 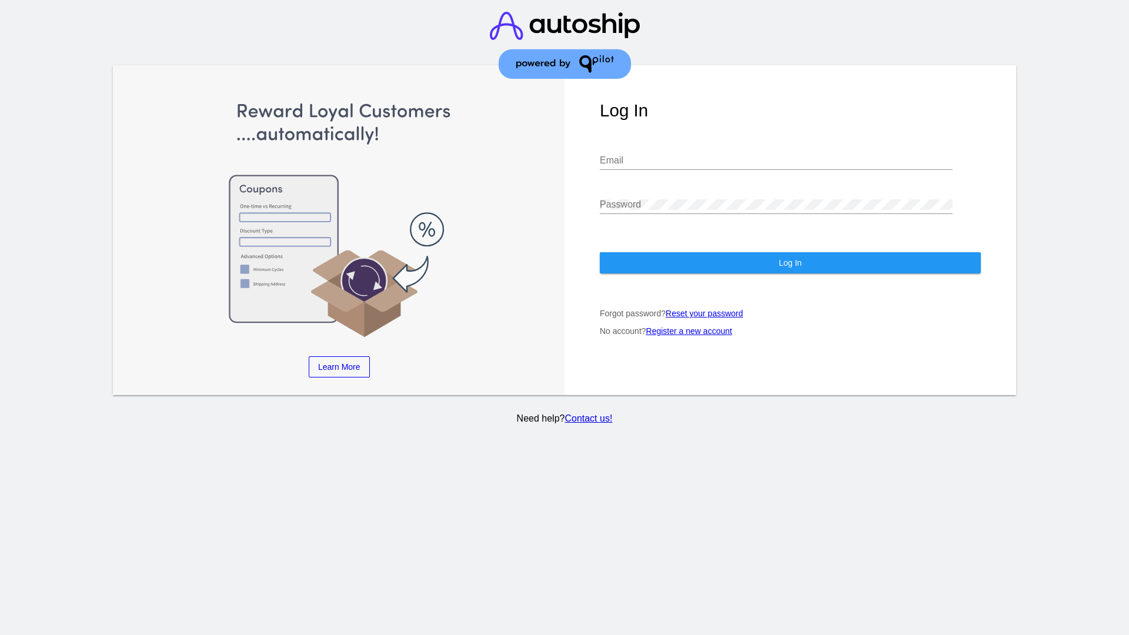 I want to click on button: Log In, so click(x=790, y=263).